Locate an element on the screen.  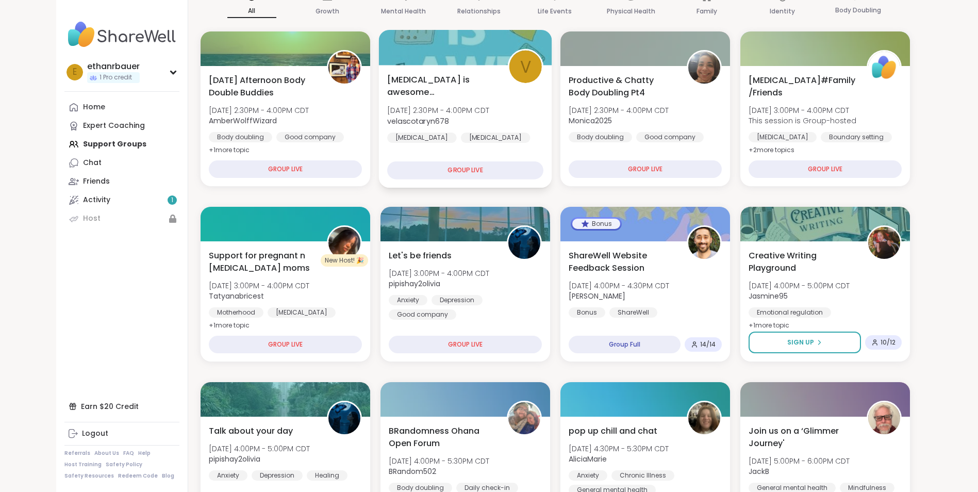
b: velascotaryn678 is located at coordinates (418, 121).